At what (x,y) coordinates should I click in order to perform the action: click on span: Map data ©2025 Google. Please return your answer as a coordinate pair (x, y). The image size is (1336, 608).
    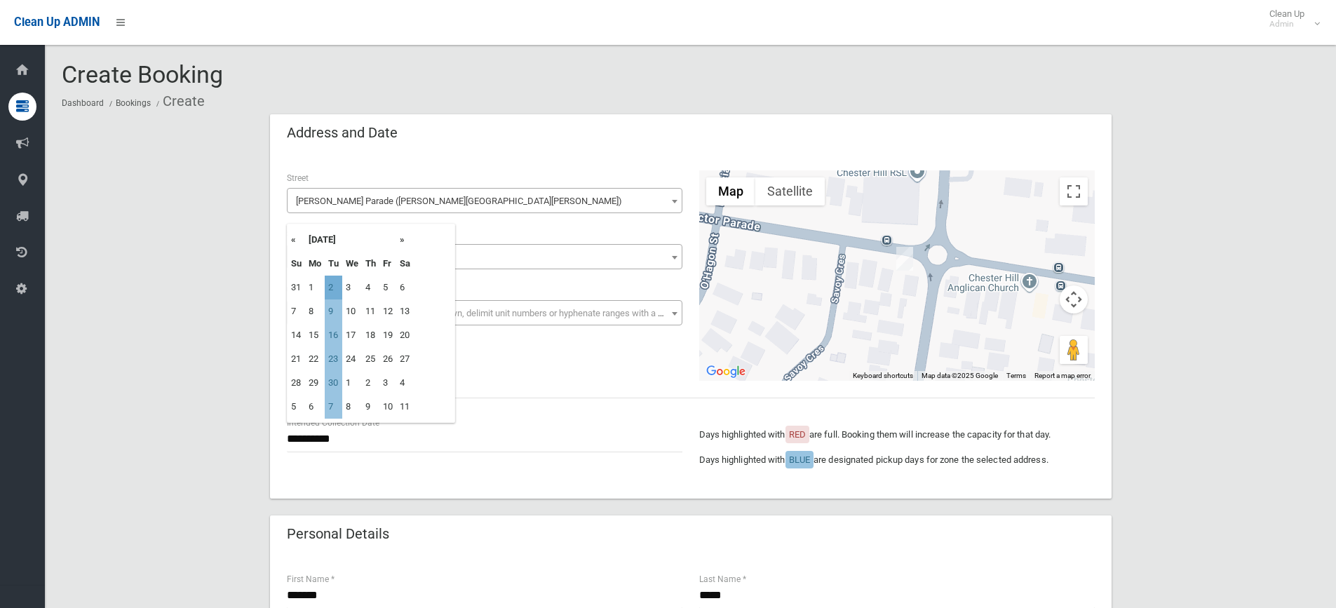
    Looking at the image, I should click on (959, 375).